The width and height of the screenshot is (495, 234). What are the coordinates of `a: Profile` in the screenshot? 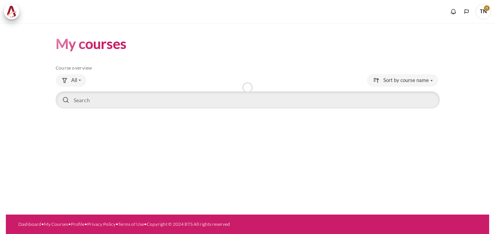 It's located at (77, 224).